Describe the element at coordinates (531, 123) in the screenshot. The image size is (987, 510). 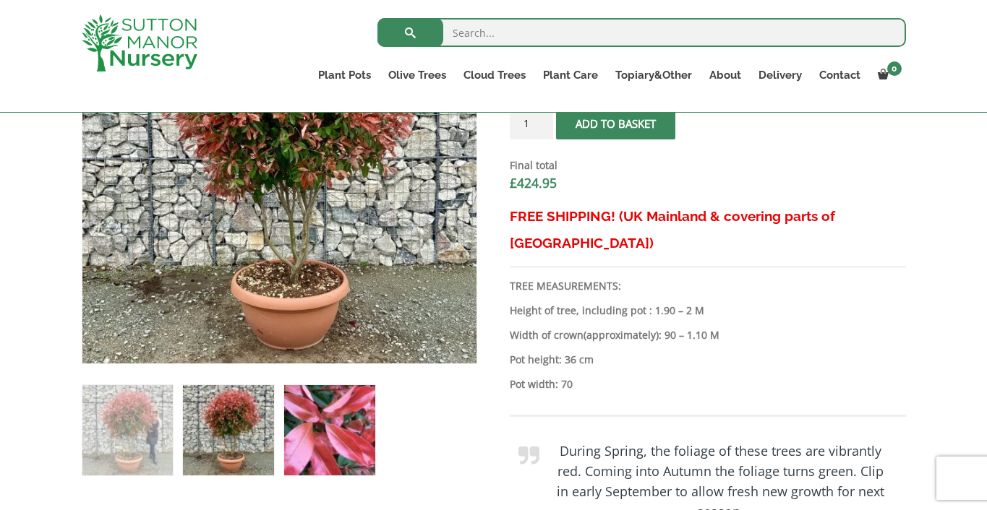
I see `input: Product quantity` at that location.